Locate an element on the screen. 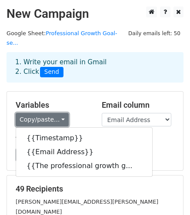  a: {{Email Address}} is located at coordinates (84, 152).